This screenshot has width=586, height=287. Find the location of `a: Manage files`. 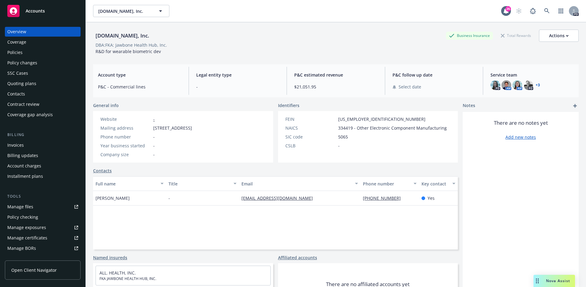

a: Manage files is located at coordinates (43, 207).